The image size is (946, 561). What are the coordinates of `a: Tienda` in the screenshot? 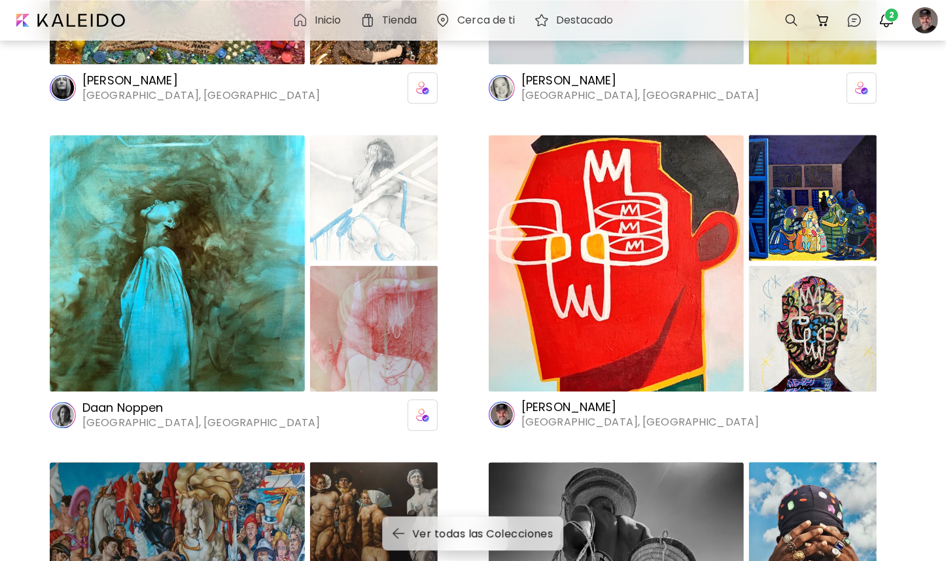 It's located at (391, 20).